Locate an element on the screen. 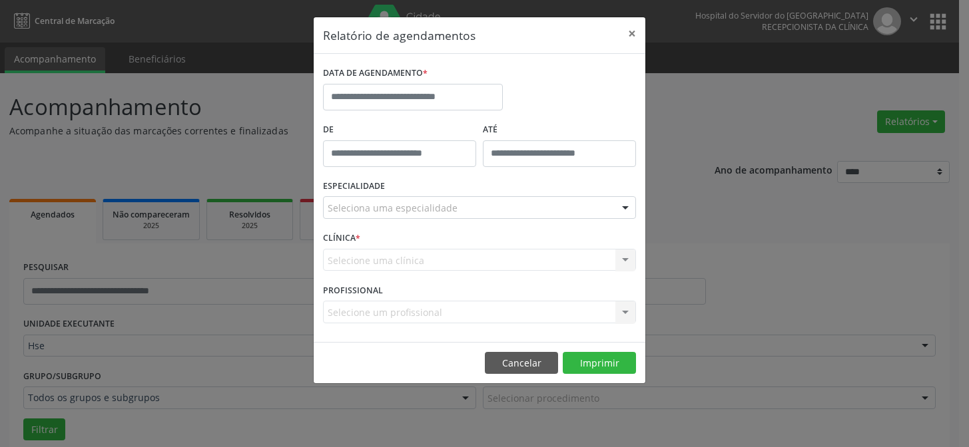 The image size is (969, 447). span: Seleciona uma especialidade is located at coordinates (392, 208).